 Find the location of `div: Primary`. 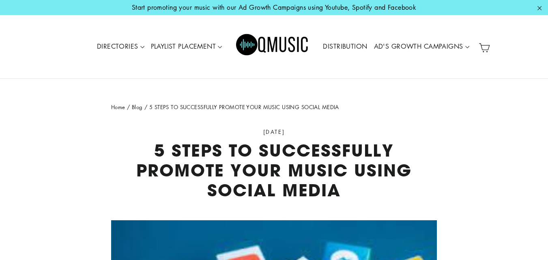

div: Primary is located at coordinates (273, 47).